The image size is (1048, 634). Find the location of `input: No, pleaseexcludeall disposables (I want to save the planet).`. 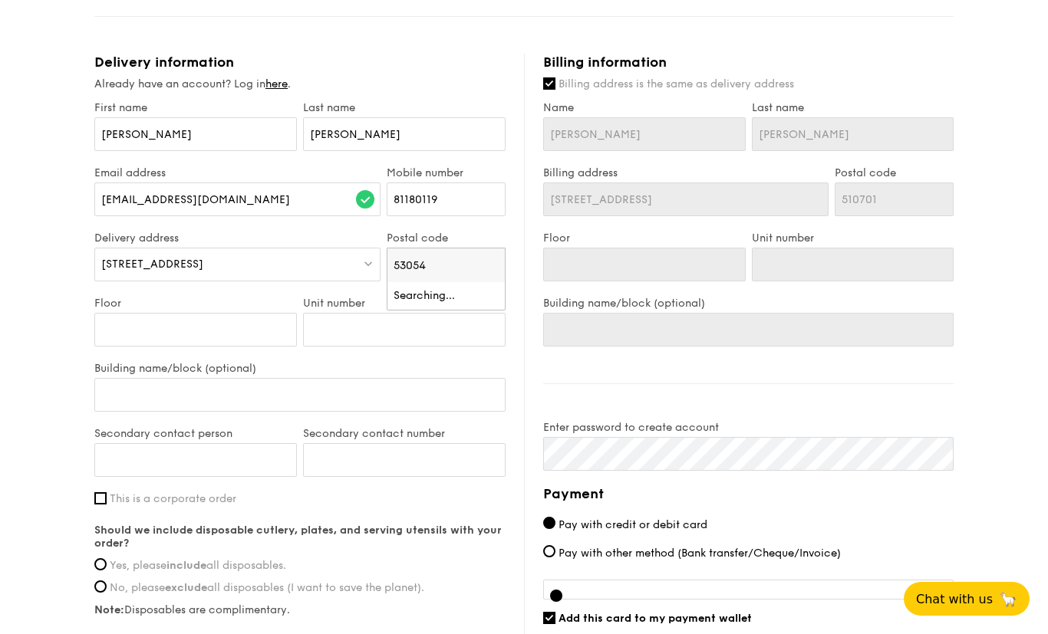

input: No, pleaseexcludeall disposables (I want to save the planet). is located at coordinates (100, 587).